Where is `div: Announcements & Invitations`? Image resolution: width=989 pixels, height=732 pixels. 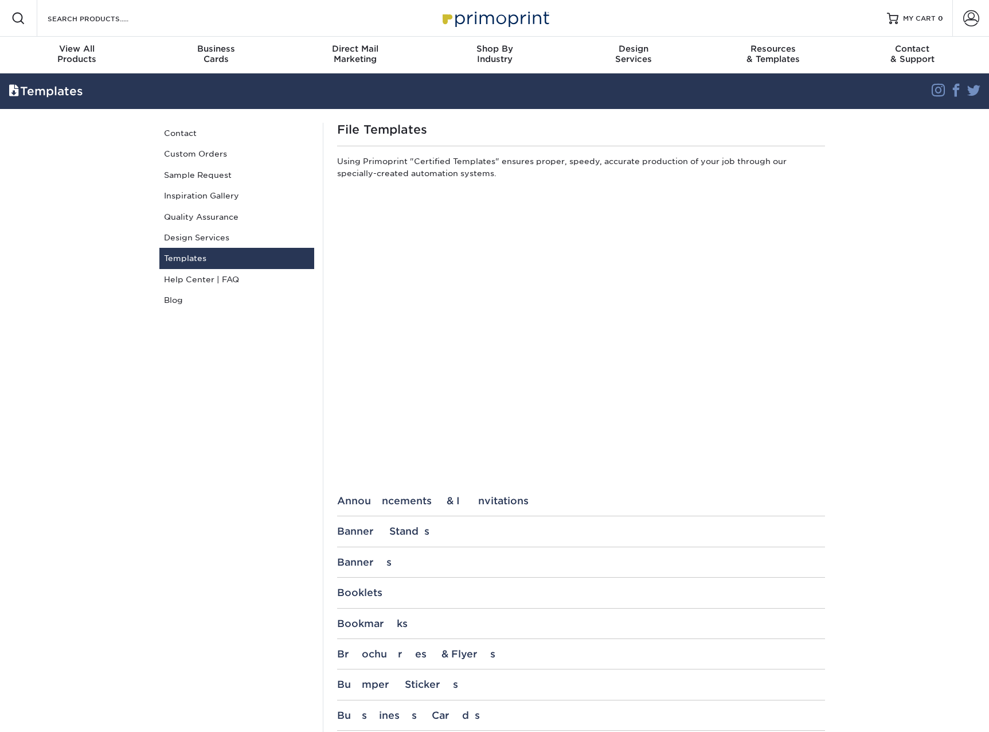 div: Announcements & Invitations is located at coordinates (581, 500).